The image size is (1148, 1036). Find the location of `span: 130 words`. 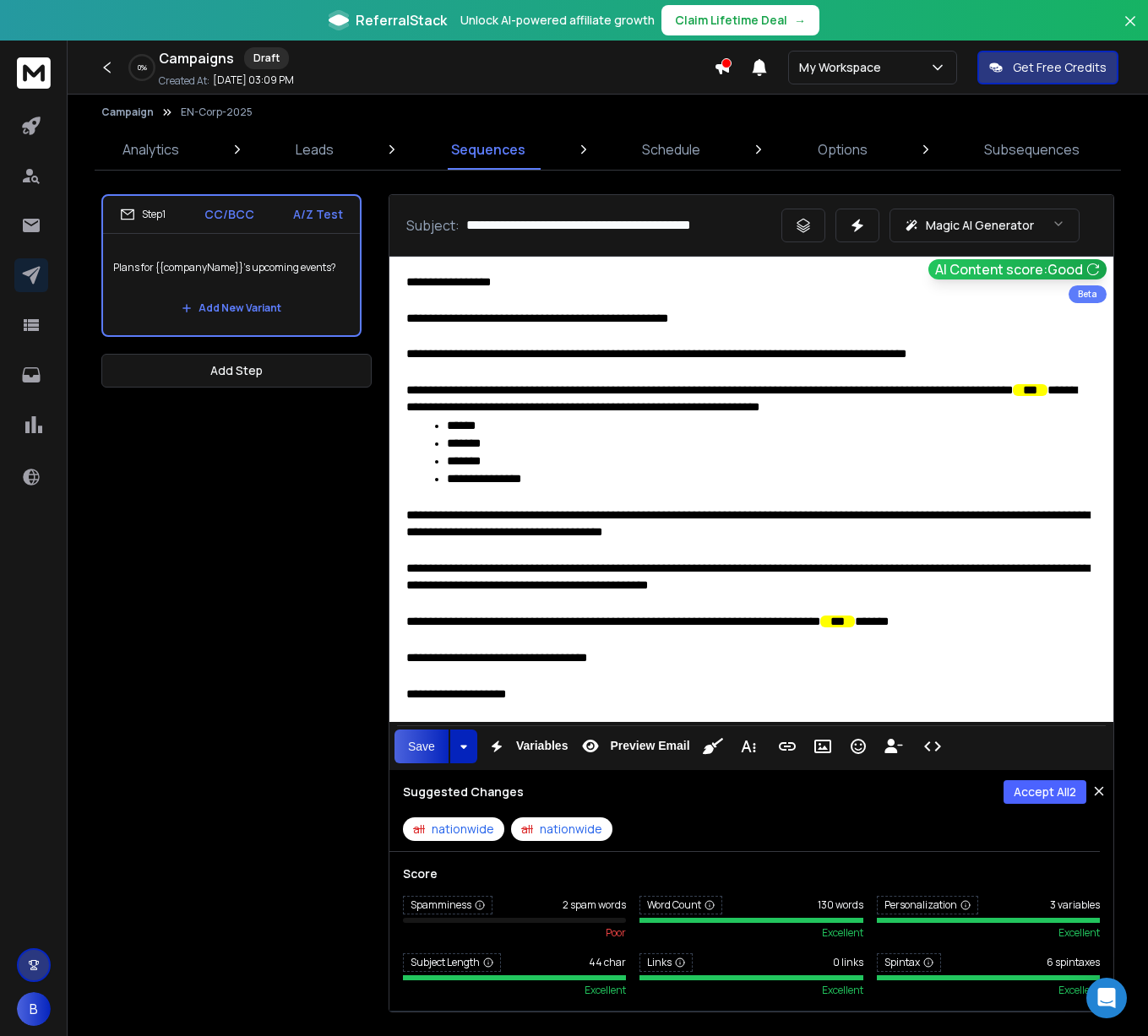

span: 130 words is located at coordinates (841, 905).